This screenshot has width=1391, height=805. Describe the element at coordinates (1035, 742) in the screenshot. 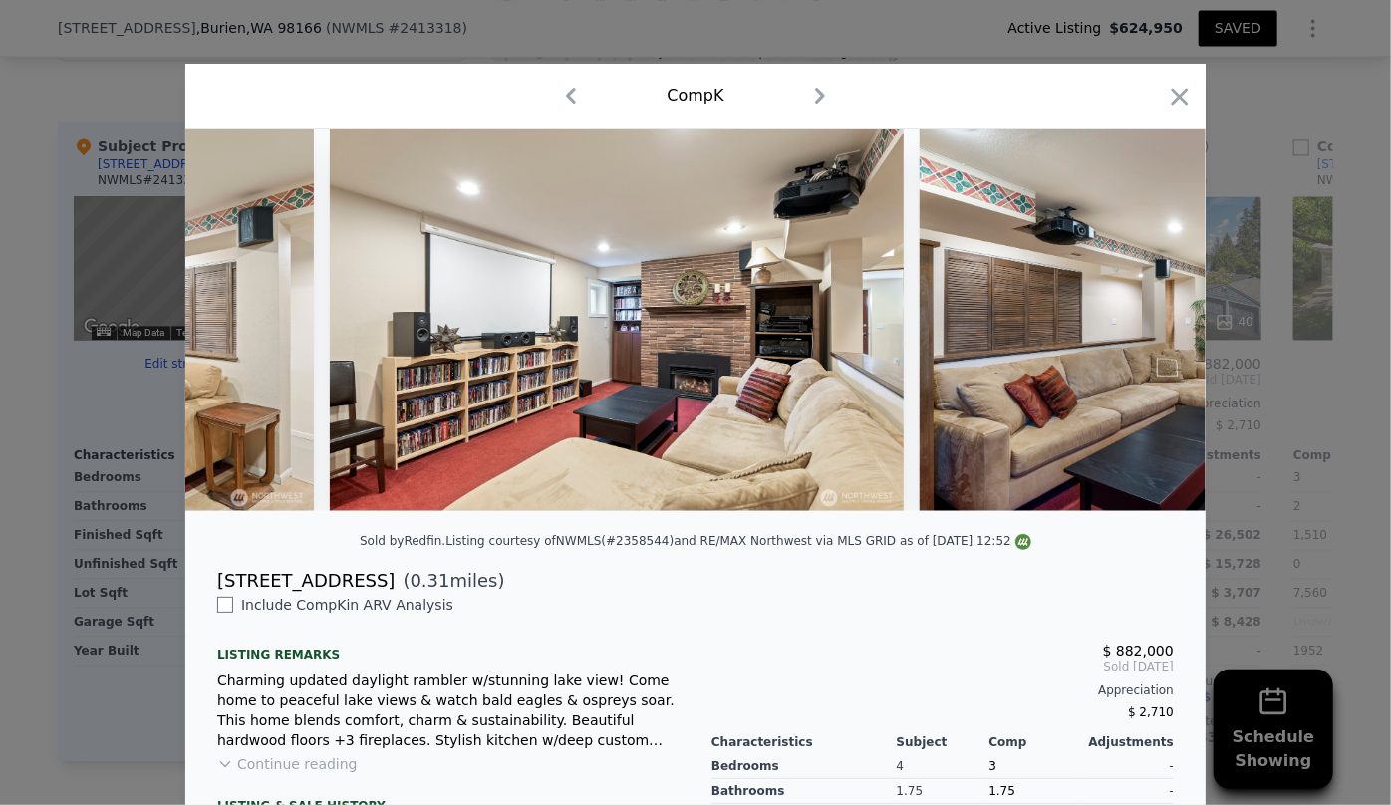

I see `div: Comp` at that location.